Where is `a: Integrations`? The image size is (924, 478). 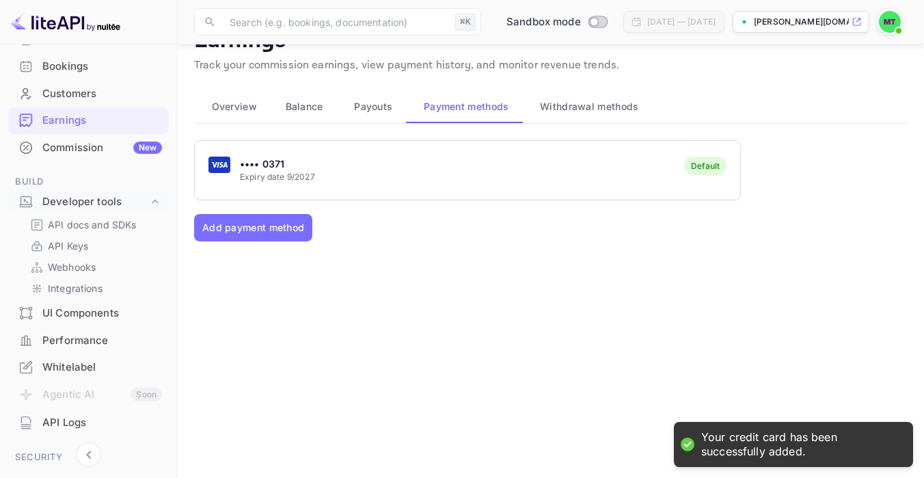 a: Integrations is located at coordinates (94, 288).